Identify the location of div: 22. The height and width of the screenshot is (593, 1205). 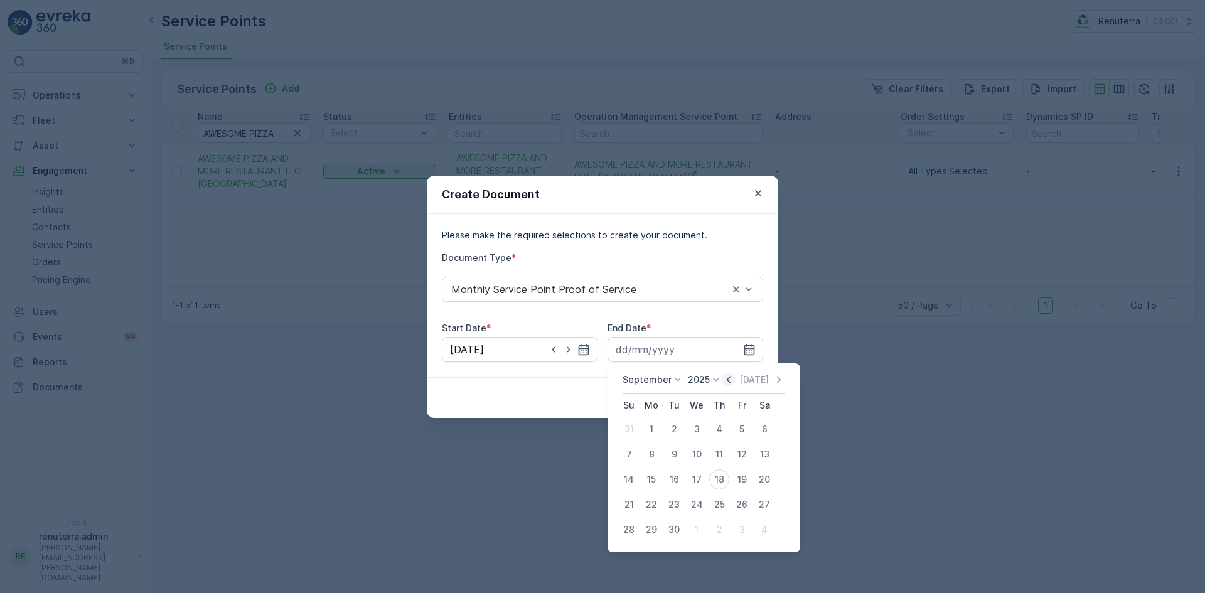
(651, 505).